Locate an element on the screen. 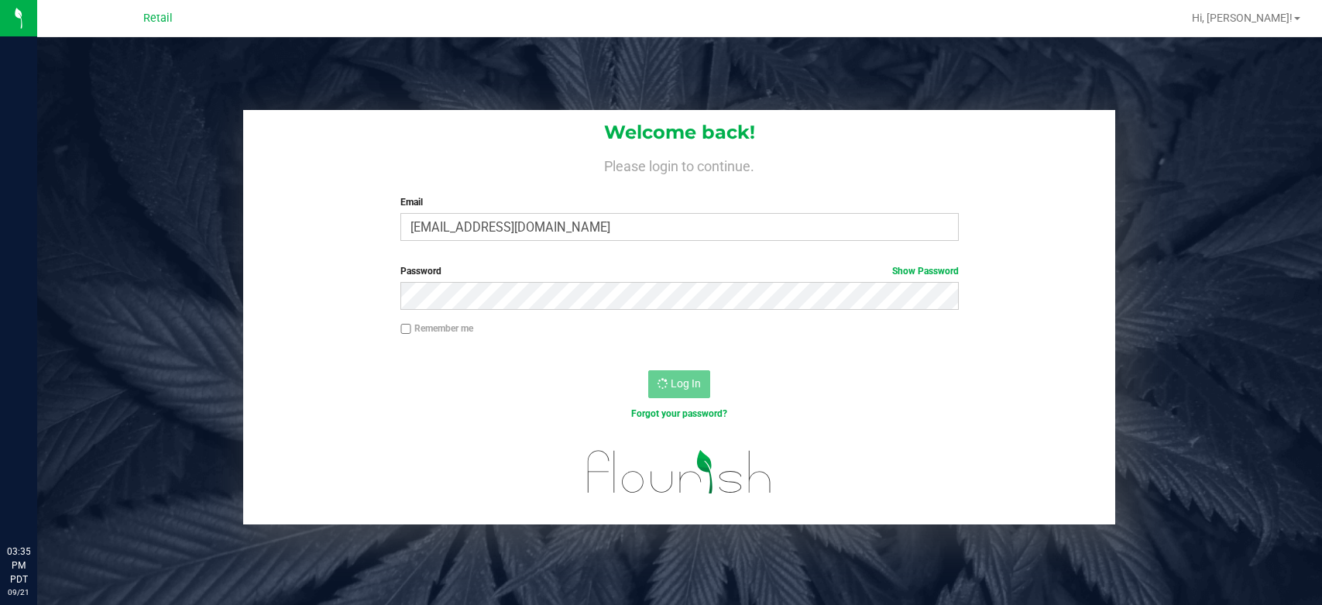 The image size is (1322, 605). img: flourish_logo.svg is located at coordinates (679, 472).